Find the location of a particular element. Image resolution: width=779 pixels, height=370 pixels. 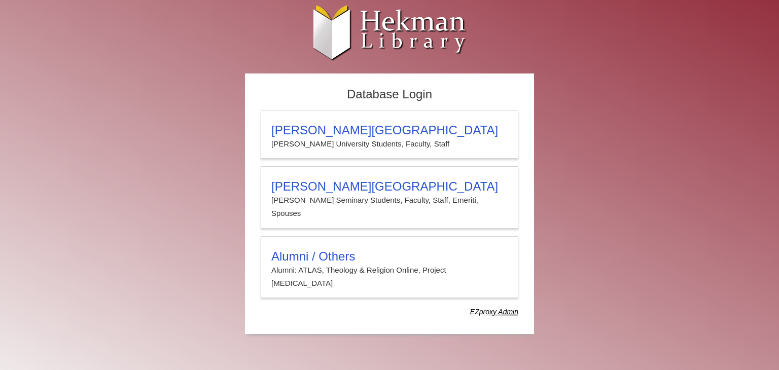

h3: Alumni / Others is located at coordinates (390, 257).